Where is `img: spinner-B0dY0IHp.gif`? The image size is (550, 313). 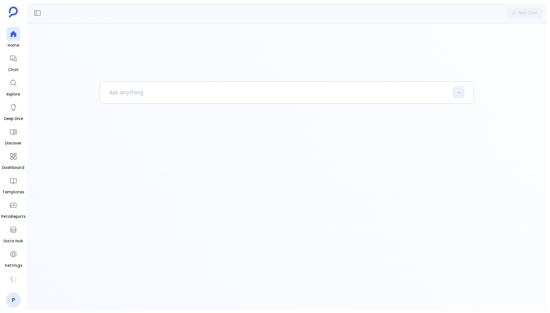 img: spinner-B0dY0IHp.gif is located at coordinates (13, 279).